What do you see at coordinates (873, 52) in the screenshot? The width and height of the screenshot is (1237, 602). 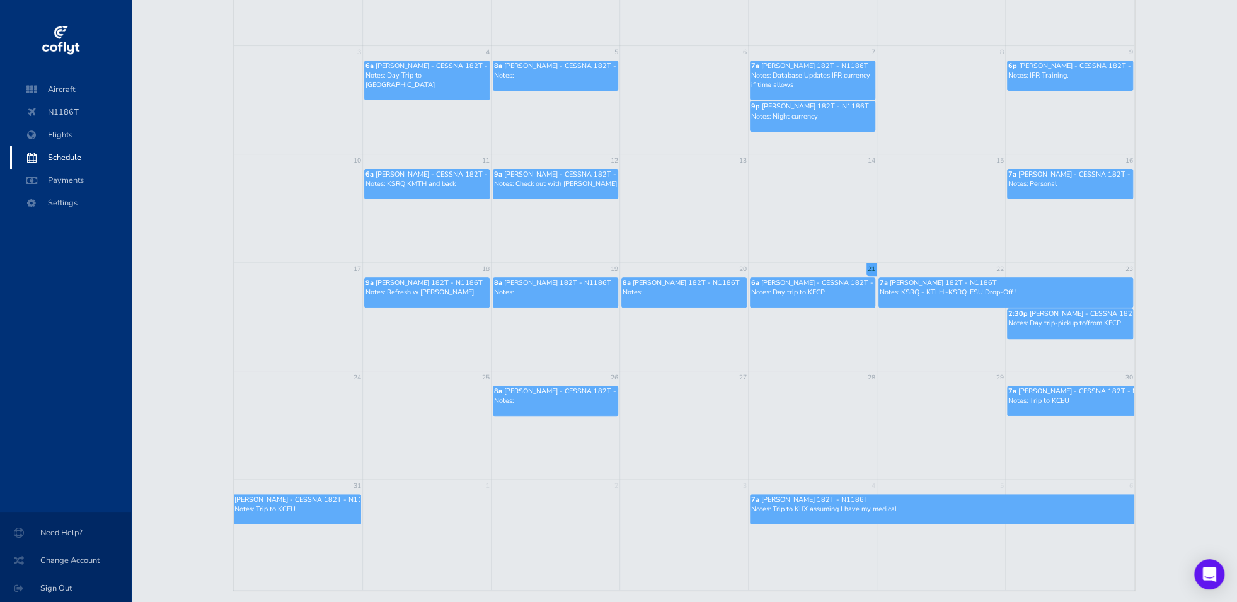 I see `a: 7` at bounding box center [873, 52].